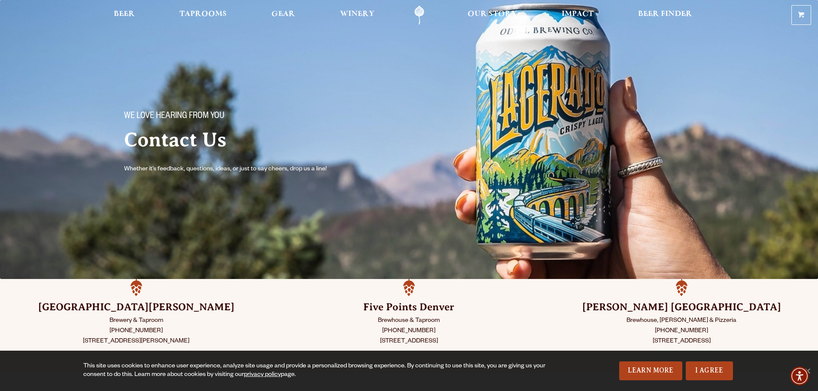 This screenshot has width=818, height=391. I want to click on a: Beer, so click(124, 15).